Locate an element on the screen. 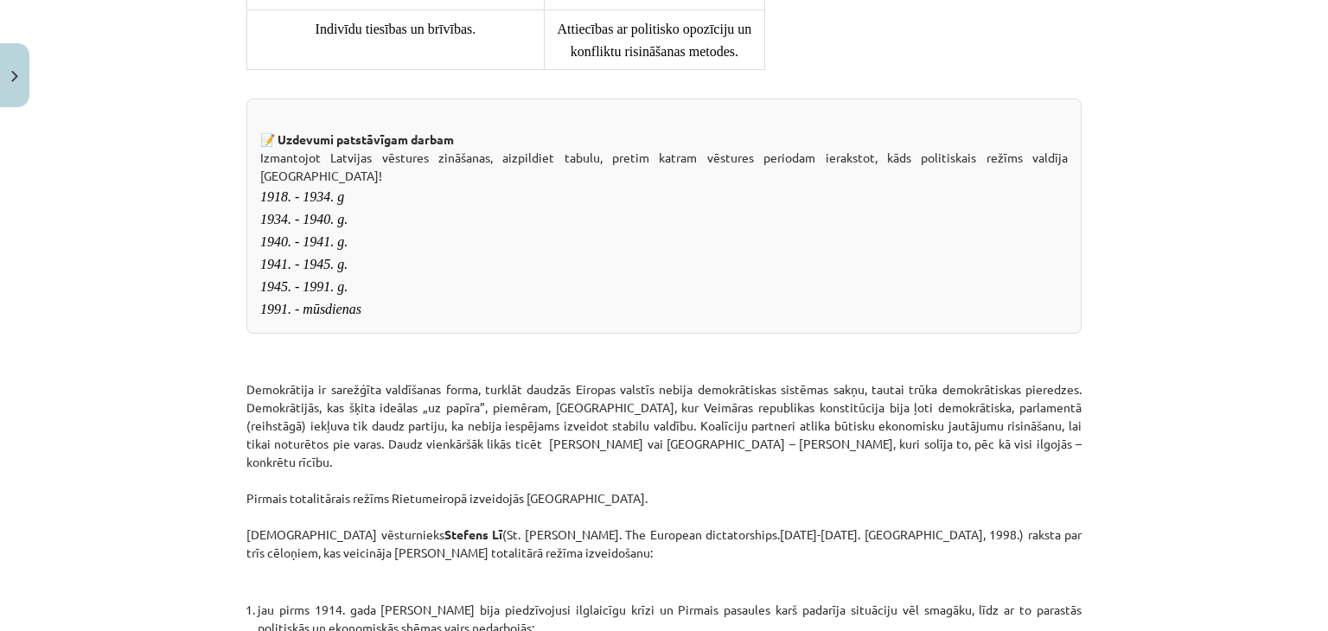 This screenshot has width=1328, height=631. span: Attiecības ar politisko opozīciju un konfliktu risināšanas metodes. is located at coordinates (656, 40).